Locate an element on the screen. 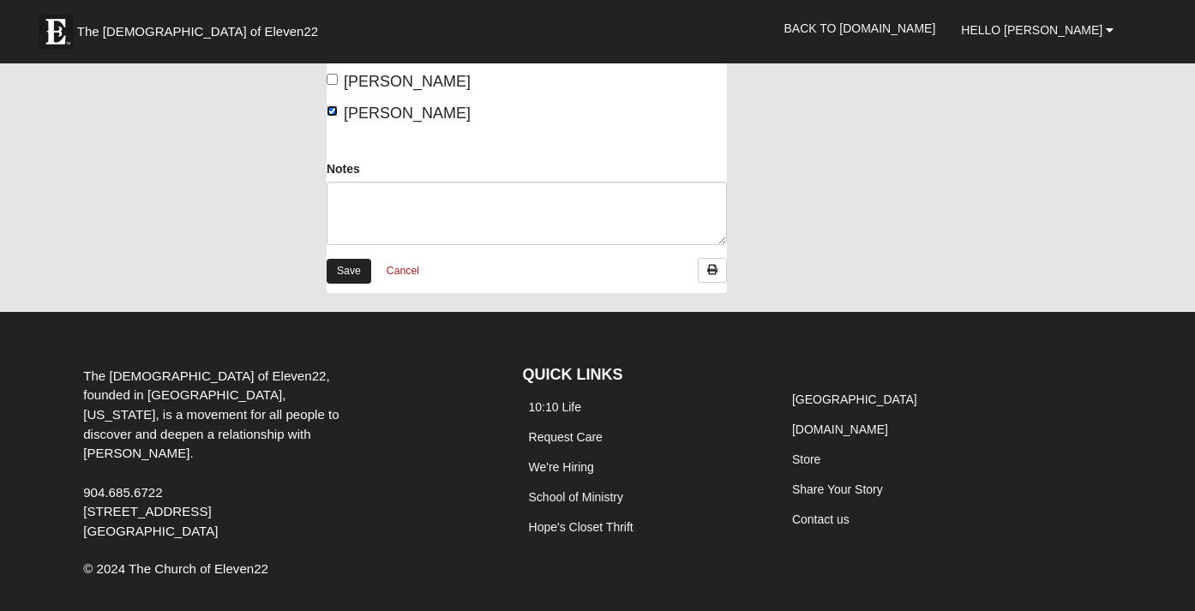 This screenshot has width=1195, height=611. a: We're Hiring is located at coordinates (561, 467).